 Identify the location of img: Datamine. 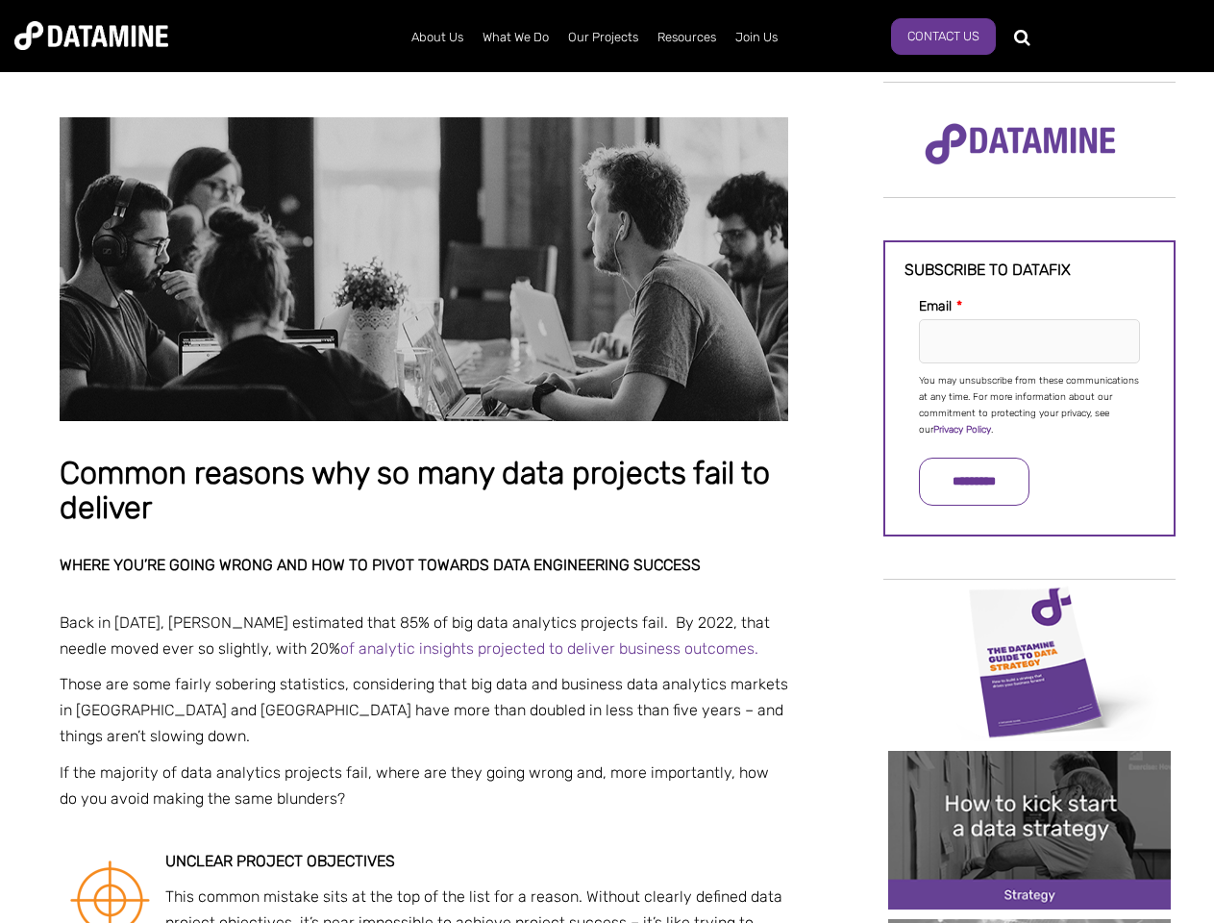
(91, 36).